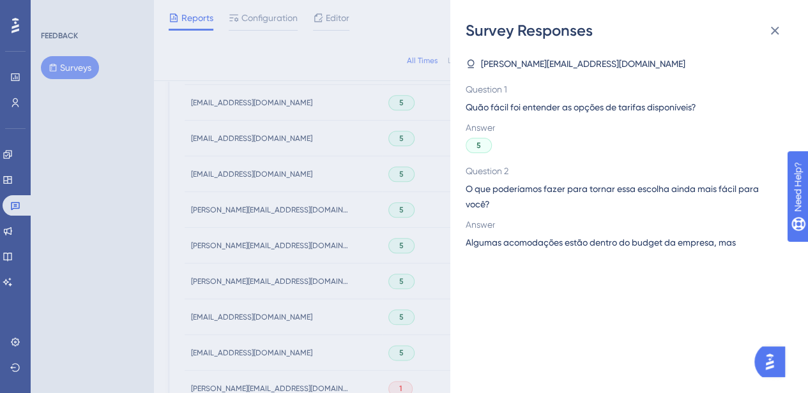  I want to click on span: Algumas acomodações estão dentro do budget da empresa, mas, so click(600, 243).